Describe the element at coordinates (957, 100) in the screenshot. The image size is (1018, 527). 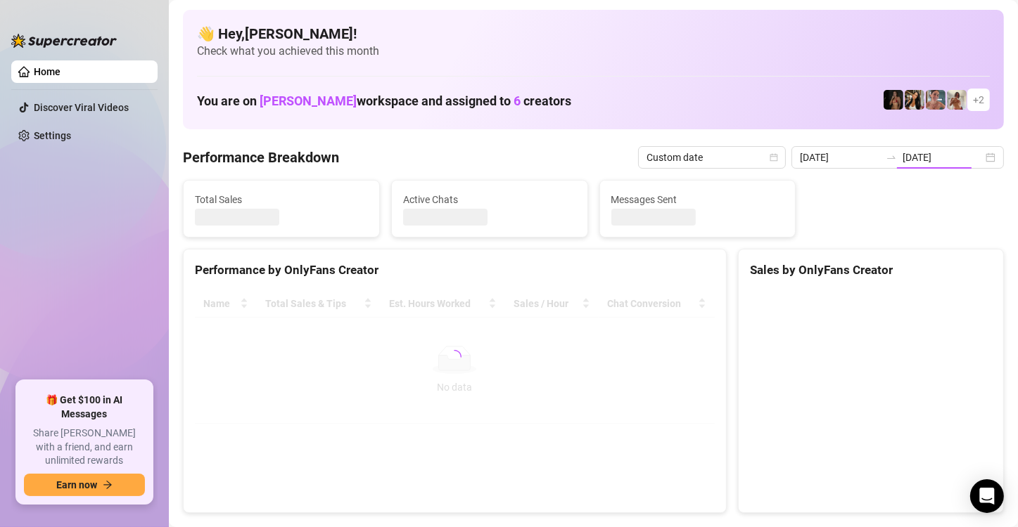
I see `img: Green` at that location.